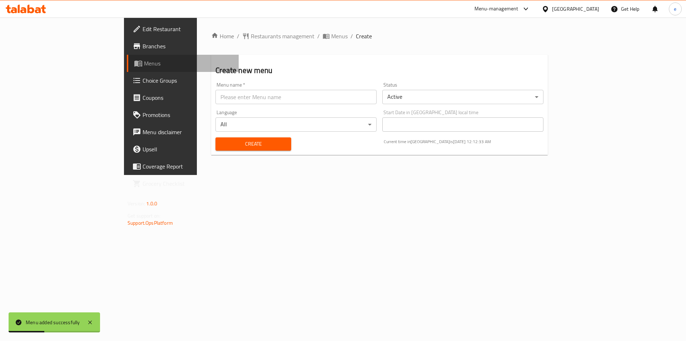  I want to click on div: Active, so click(463, 97).